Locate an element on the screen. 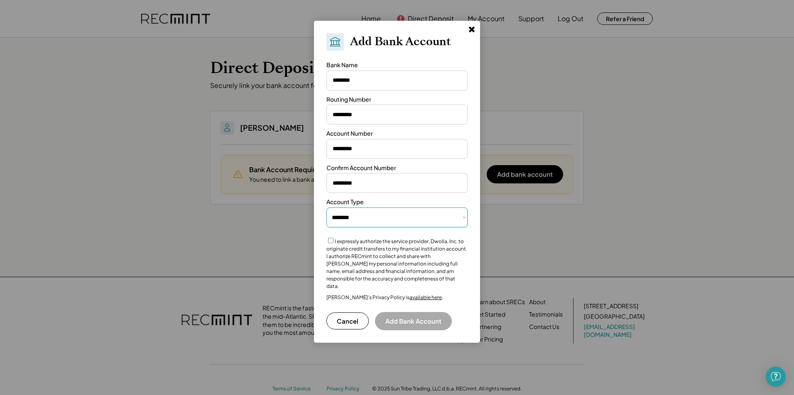  a: available here is located at coordinates (426, 297).